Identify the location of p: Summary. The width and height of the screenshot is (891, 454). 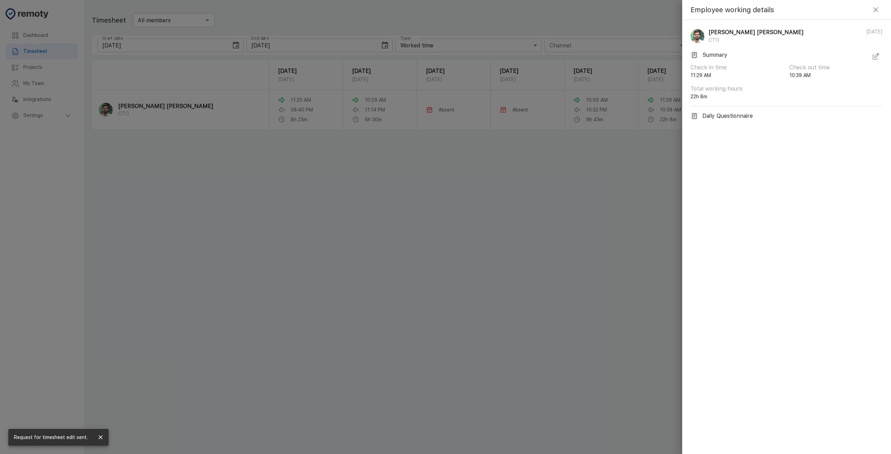
(715, 55).